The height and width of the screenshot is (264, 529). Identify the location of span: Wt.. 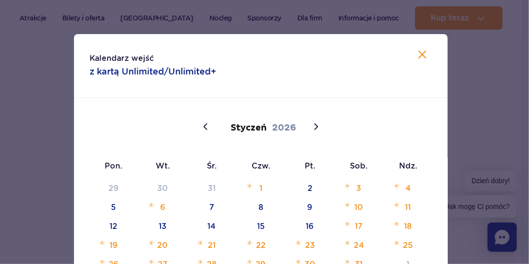
(163, 166).